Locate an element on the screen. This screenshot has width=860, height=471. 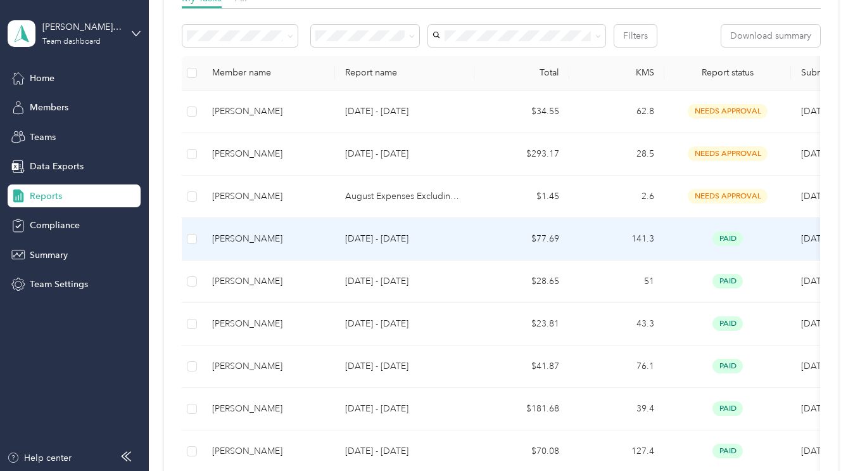
div: Help center is located at coordinates (39, 457).